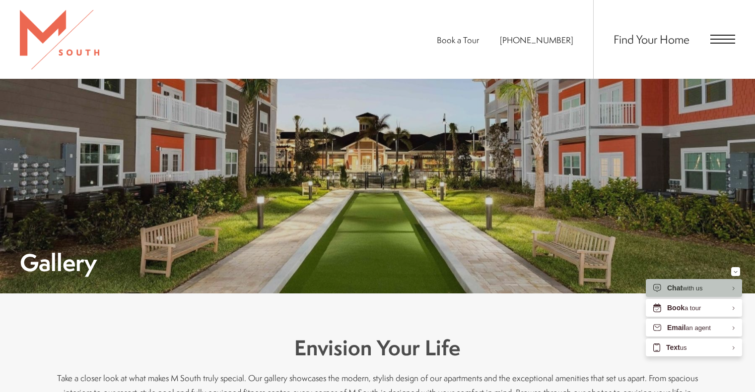  Describe the element at coordinates (536, 40) in the screenshot. I see `a: Call Us at 813-570-8014` at that location.